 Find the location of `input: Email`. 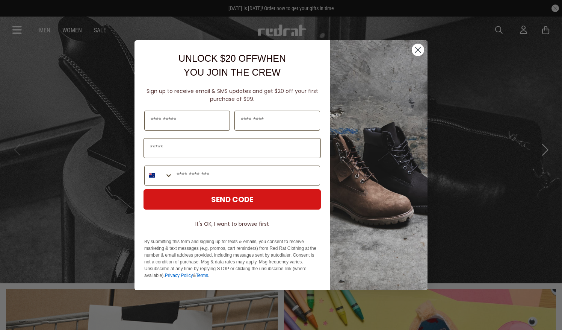

input: Email is located at coordinates (232, 148).